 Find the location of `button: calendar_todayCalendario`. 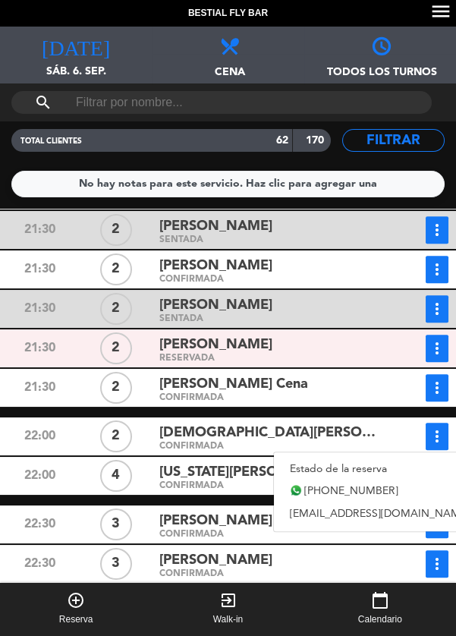

button: calendar_todayCalendario is located at coordinates (381, 610).